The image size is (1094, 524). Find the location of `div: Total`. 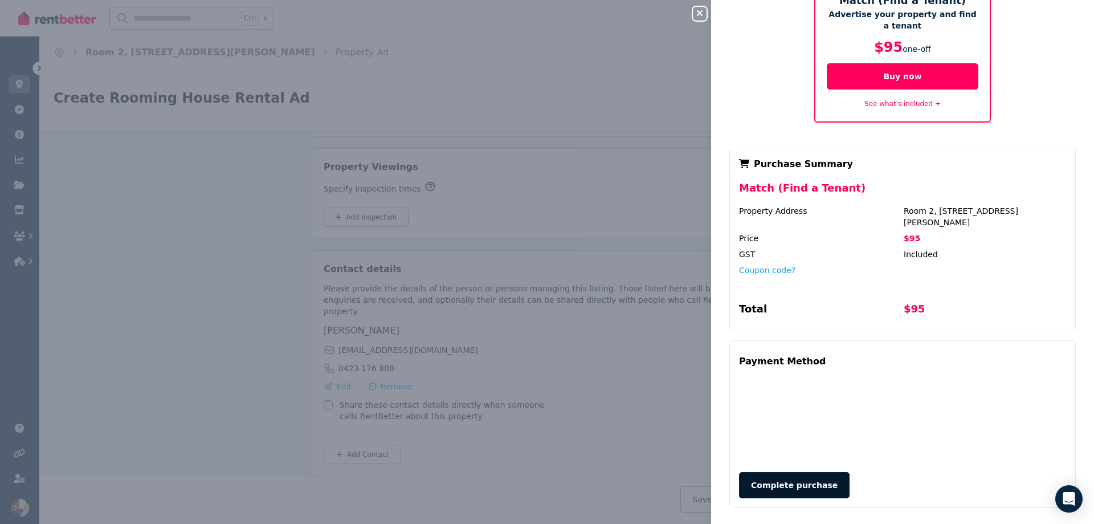

div: Total is located at coordinates (820, 311).